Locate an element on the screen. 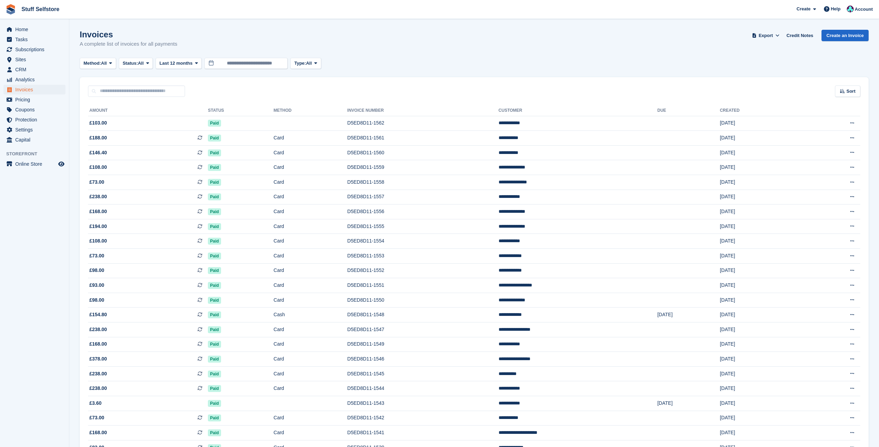 This screenshot has height=447, width=879. span: £73.00 is located at coordinates (97, 418).